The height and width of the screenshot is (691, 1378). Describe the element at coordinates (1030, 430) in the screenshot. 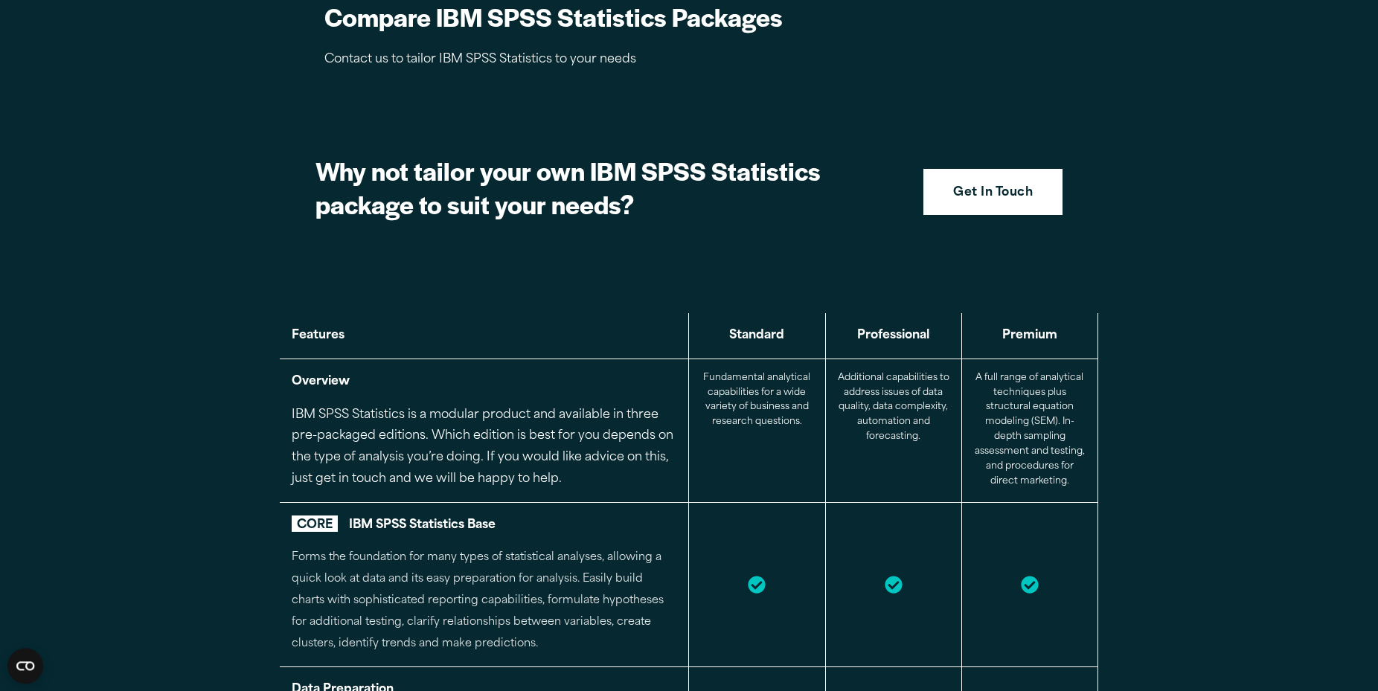

I see `p: A full range of analytical techniques plus structural equation modeling (SEM). In-depth sampling ...` at that location.